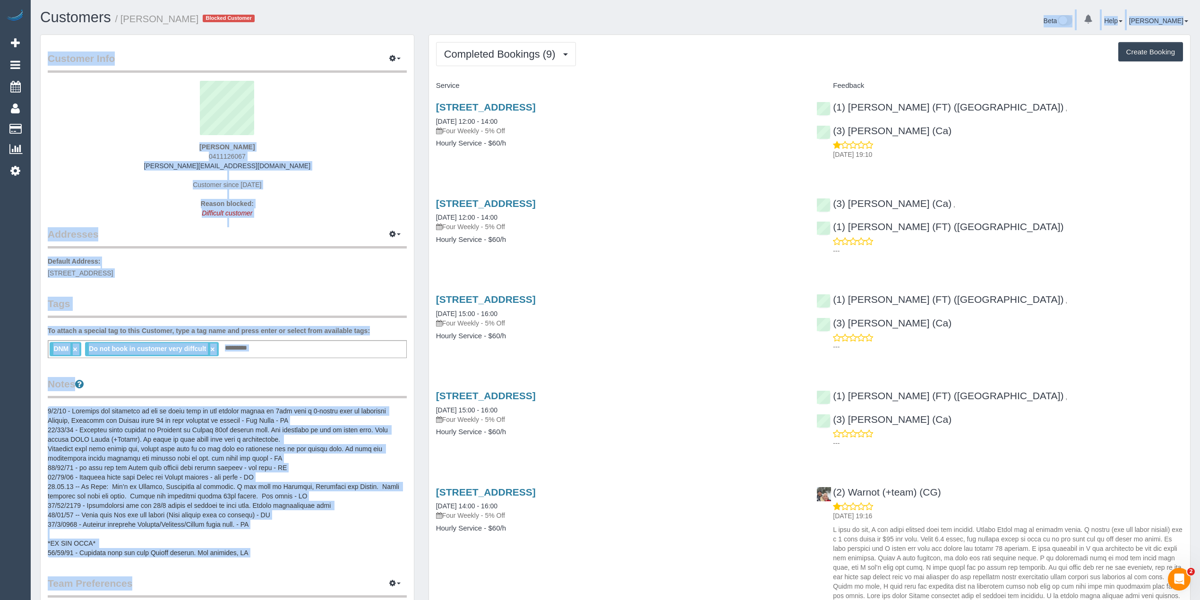 This screenshot has width=1200, height=600. Describe the element at coordinates (999, 85) in the screenshot. I see `h4: Feedback` at that location.